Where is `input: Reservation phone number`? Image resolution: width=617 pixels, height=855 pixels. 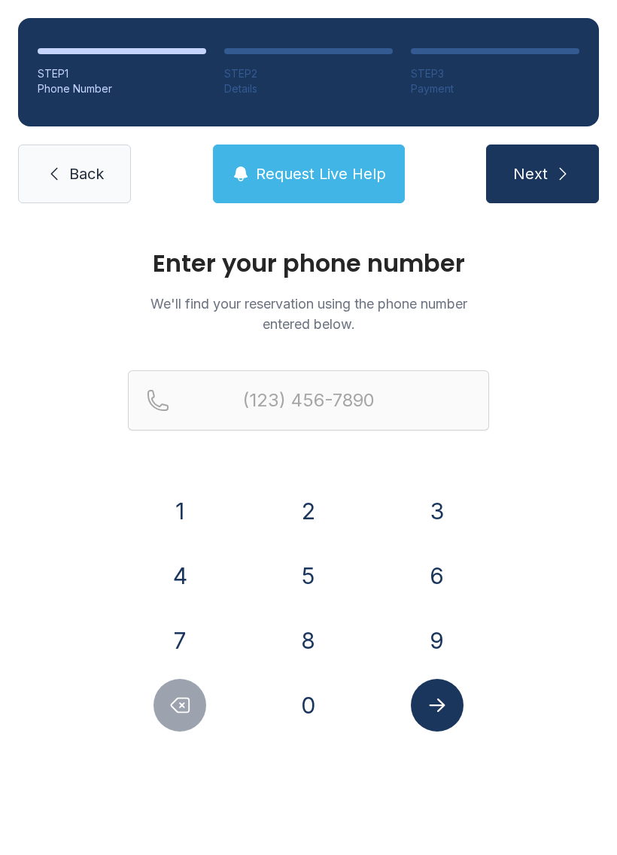 input: Reservation phone number is located at coordinates (308, 400).